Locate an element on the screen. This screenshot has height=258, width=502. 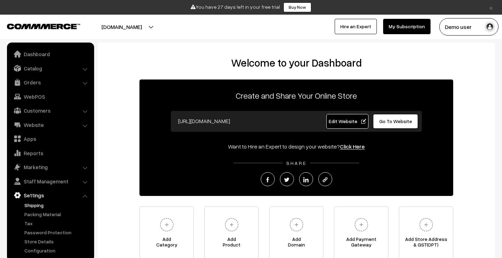
a: Apps is located at coordinates (50, 139).